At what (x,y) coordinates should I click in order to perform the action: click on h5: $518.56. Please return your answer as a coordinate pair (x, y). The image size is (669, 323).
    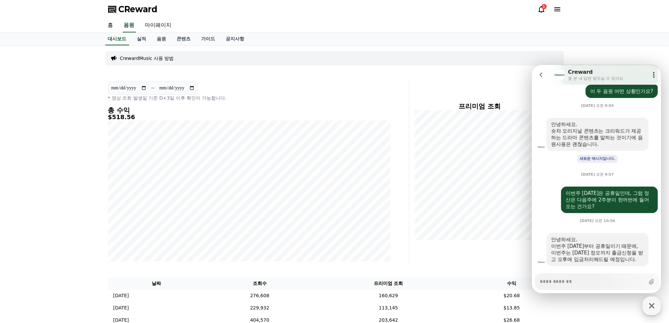
    Looking at the image, I should click on (249, 117).